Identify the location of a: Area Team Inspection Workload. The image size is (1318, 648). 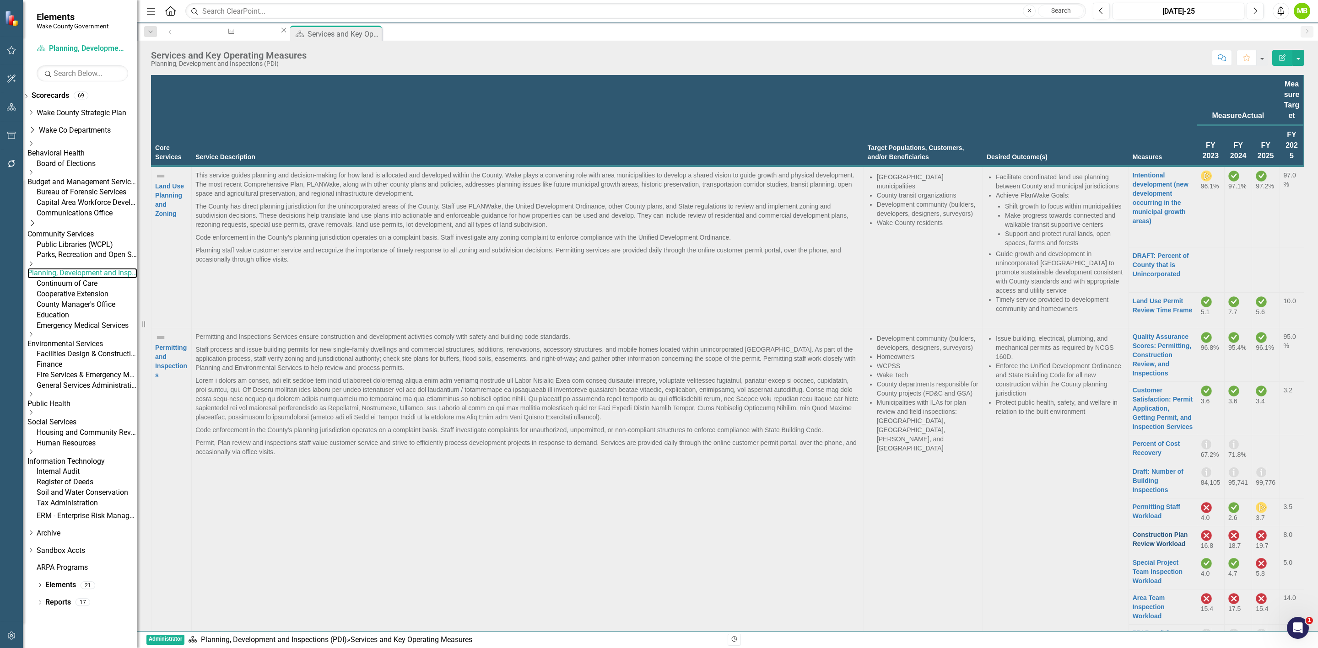
(229, 31).